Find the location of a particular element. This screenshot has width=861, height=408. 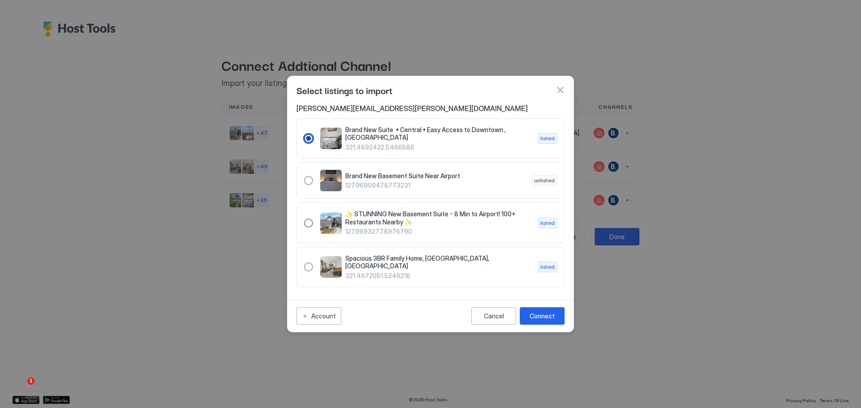

span: 127.9893277.8976790 is located at coordinates (438, 232).